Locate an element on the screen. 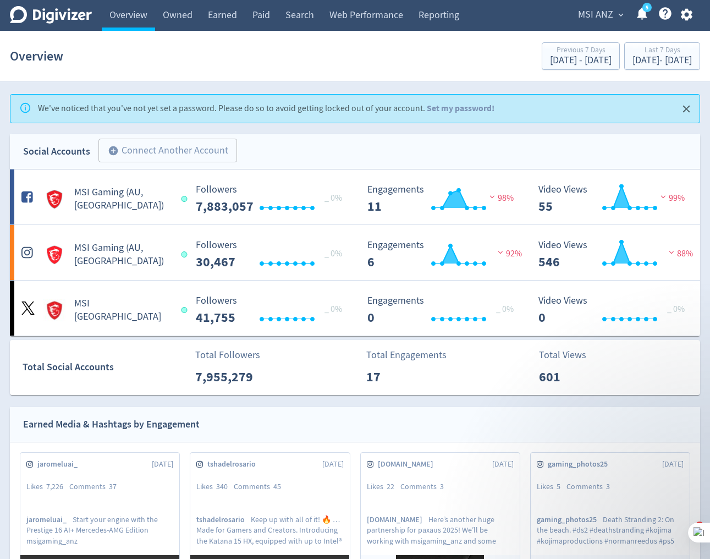  h1: Overview is located at coordinates (36, 56).